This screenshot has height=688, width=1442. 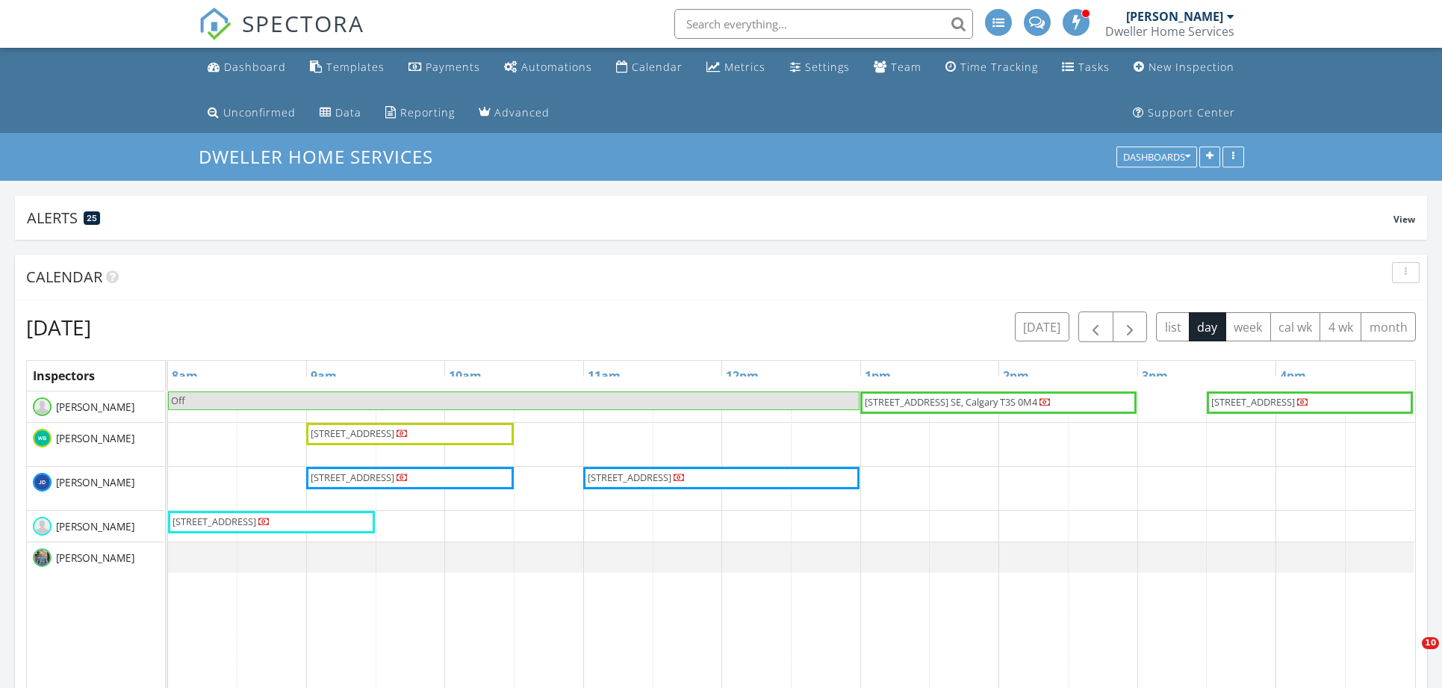 What do you see at coordinates (322, 156) in the screenshot?
I see `a: Dweller Home Services` at bounding box center [322, 156].